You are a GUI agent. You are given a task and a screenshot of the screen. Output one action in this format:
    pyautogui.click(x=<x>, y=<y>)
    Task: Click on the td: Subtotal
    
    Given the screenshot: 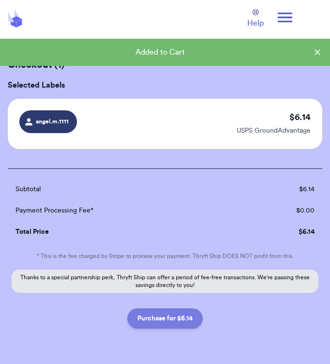 What is the action you would take?
    pyautogui.click(x=123, y=189)
    